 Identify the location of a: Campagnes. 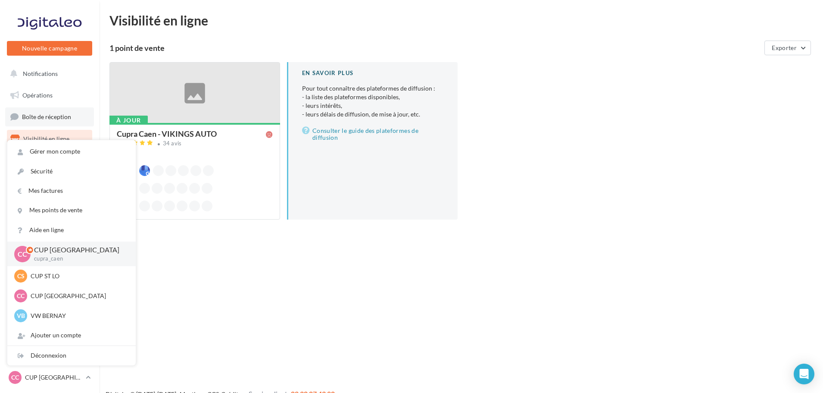
(50, 160).